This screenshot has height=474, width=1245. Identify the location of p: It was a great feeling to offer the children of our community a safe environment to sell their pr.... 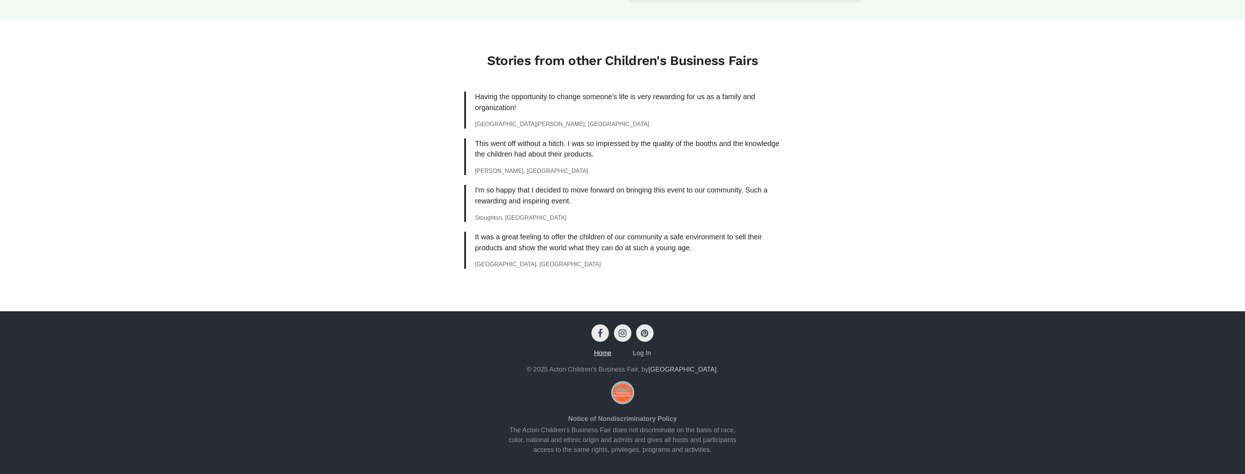
(628, 242).